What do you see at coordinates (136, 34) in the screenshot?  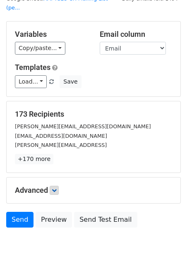 I see `h5: Email column` at bounding box center [136, 34].